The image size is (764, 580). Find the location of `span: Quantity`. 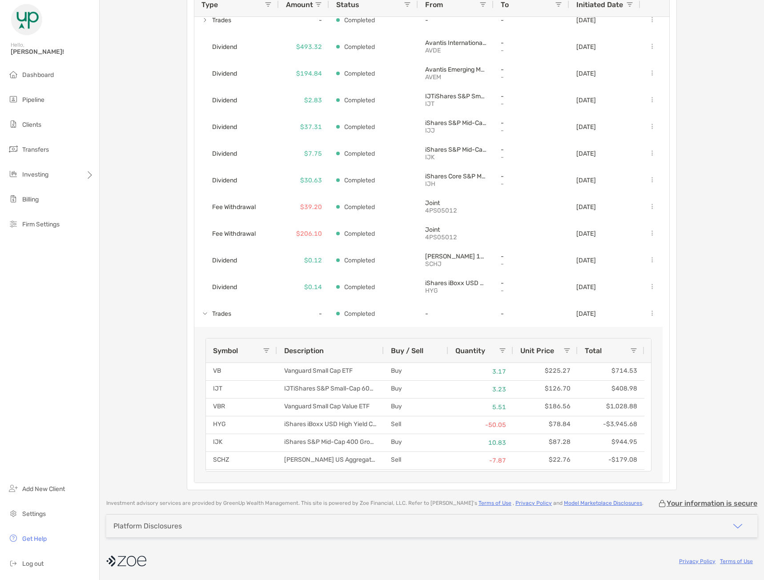

span: Quantity is located at coordinates (470, 351).